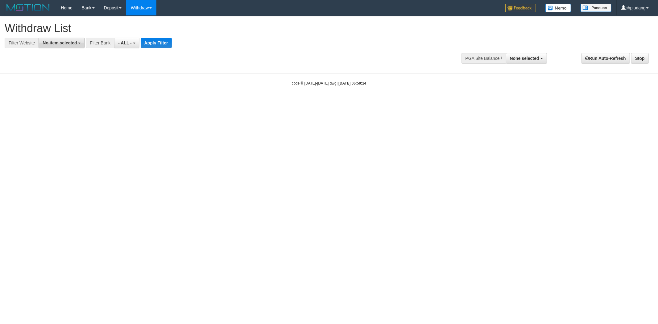  What do you see at coordinates (125, 43) in the screenshot?
I see `span: - ALL -` at bounding box center [125, 43].